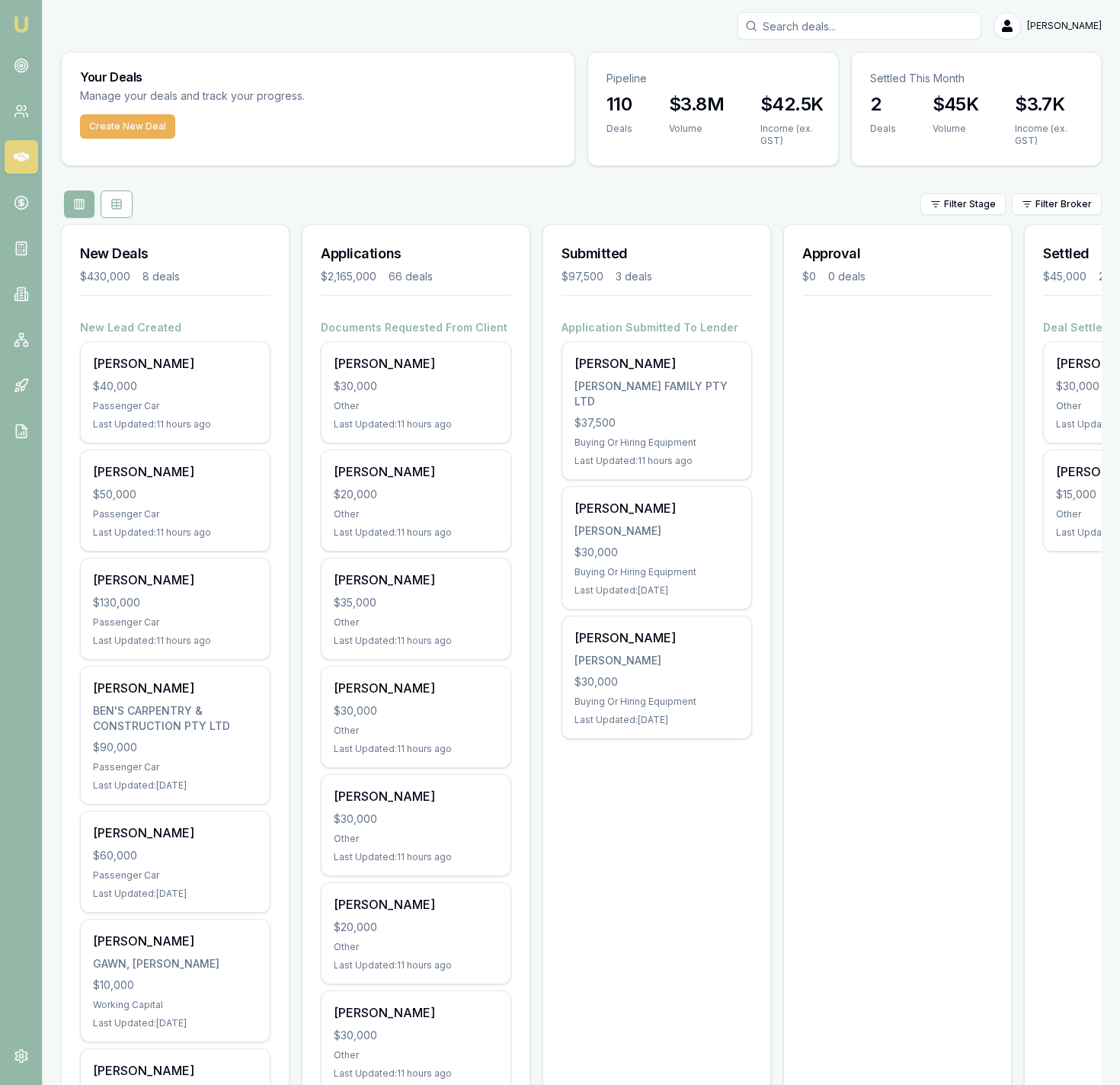  What do you see at coordinates (883, 129) in the screenshot?
I see `div: Deals` at bounding box center [883, 129].